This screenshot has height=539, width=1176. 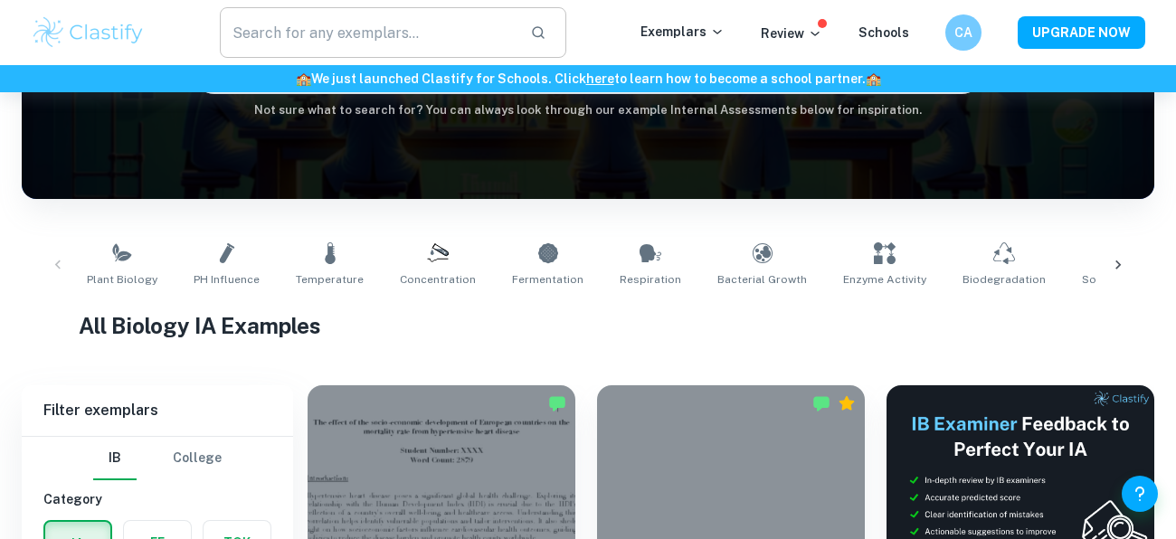 I want to click on span: Fermentation, so click(x=547, y=280).